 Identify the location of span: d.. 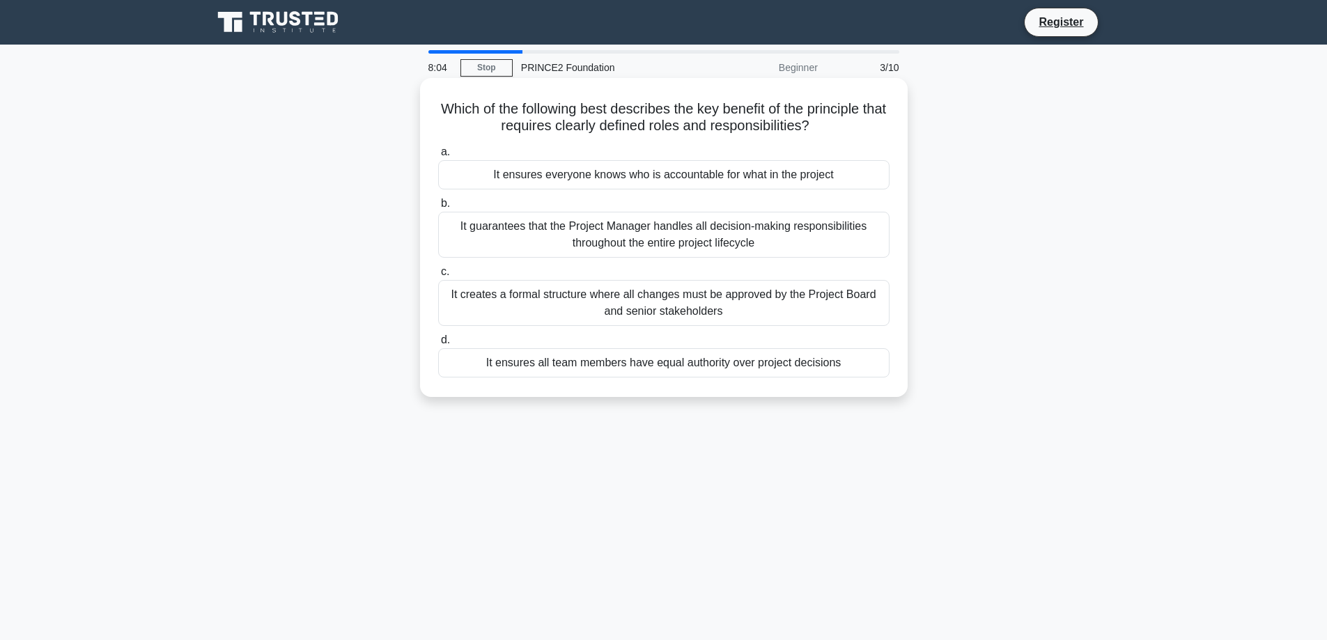
(445, 339).